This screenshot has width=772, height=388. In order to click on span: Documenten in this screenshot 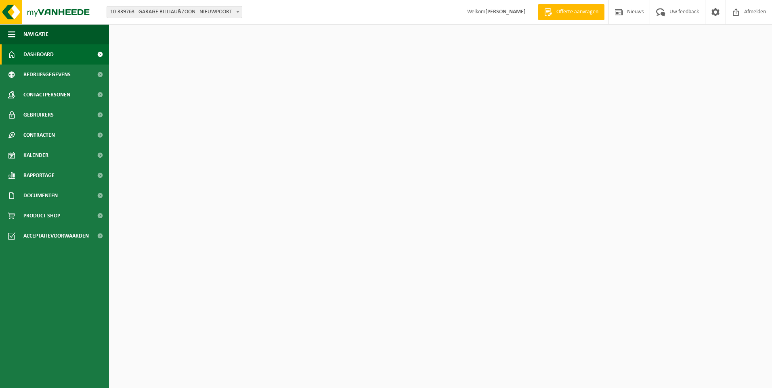, I will do `click(40, 196)`.